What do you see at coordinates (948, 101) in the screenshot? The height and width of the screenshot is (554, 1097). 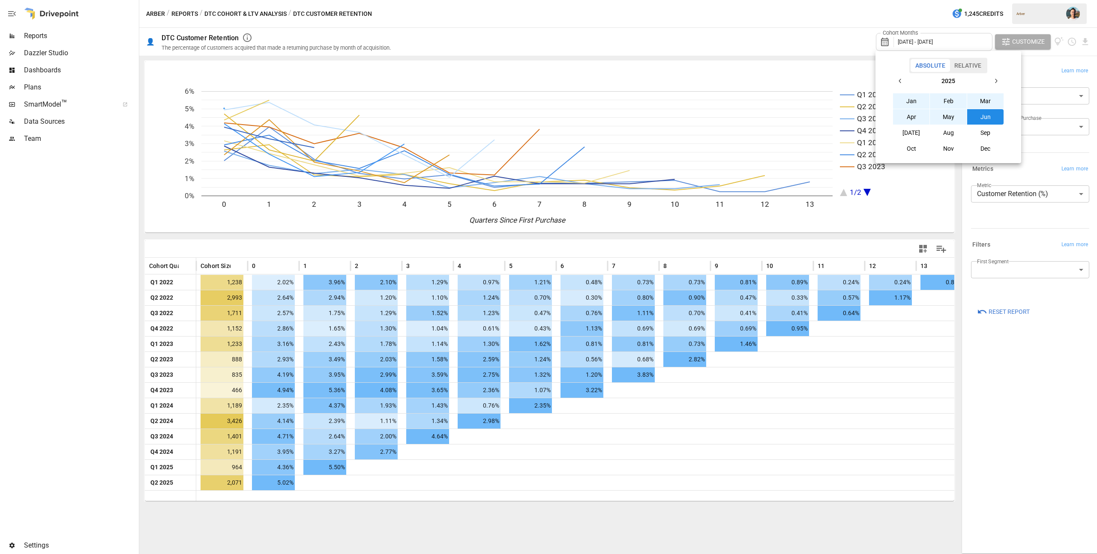 I see `button: Feb` at bounding box center [948, 101].